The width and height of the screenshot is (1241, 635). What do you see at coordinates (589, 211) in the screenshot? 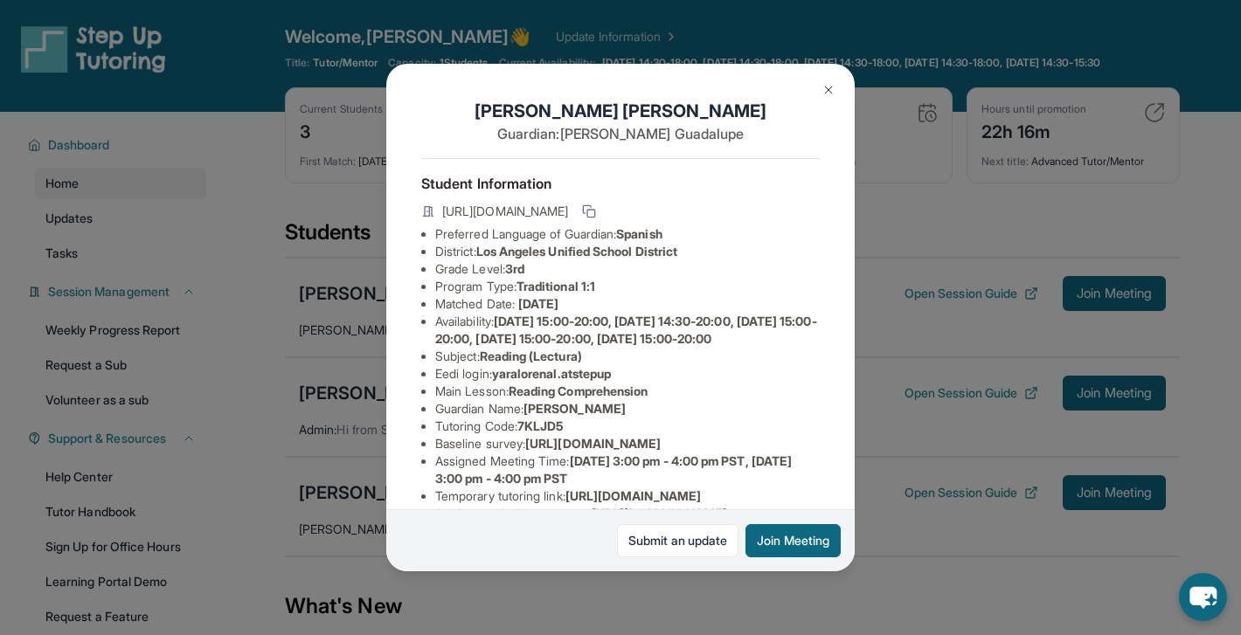
I see `button: Copy link` at bounding box center [589, 211].